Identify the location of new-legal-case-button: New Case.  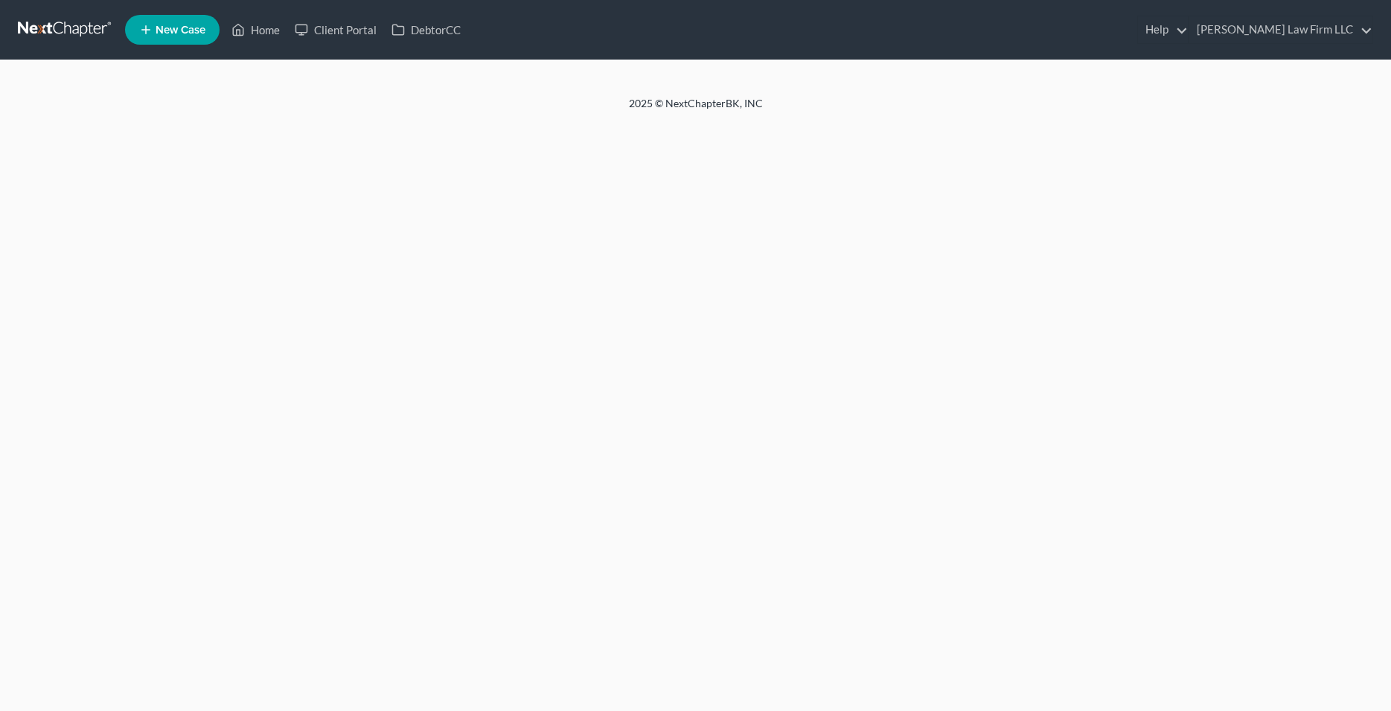
(172, 30).